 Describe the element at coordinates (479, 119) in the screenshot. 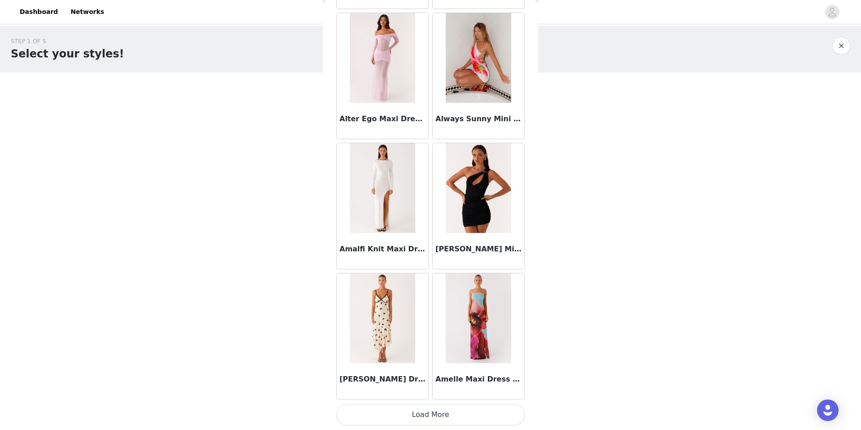

I see `h3: Always Sunny Mini Dress - White Floral` at that location.